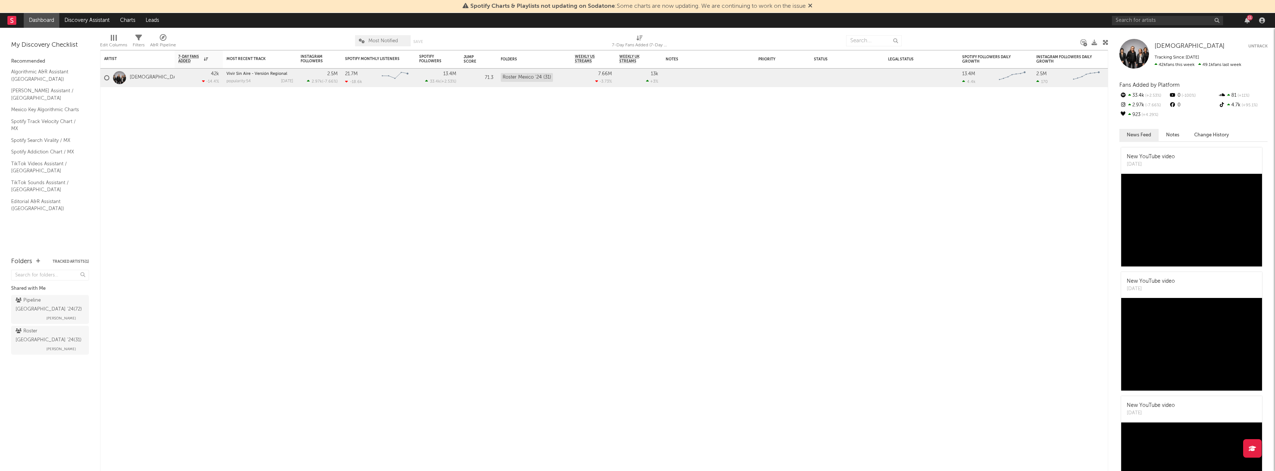 The image size is (1275, 471). What do you see at coordinates (317, 82) in the screenshot?
I see `span: 2.97k` at bounding box center [317, 82].